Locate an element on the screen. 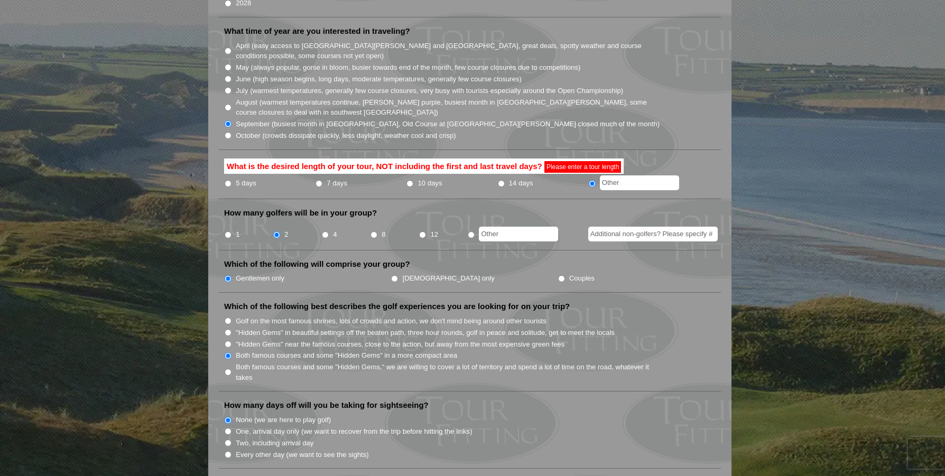 This screenshot has width=945, height=476. label: 14 days is located at coordinates (521, 183).